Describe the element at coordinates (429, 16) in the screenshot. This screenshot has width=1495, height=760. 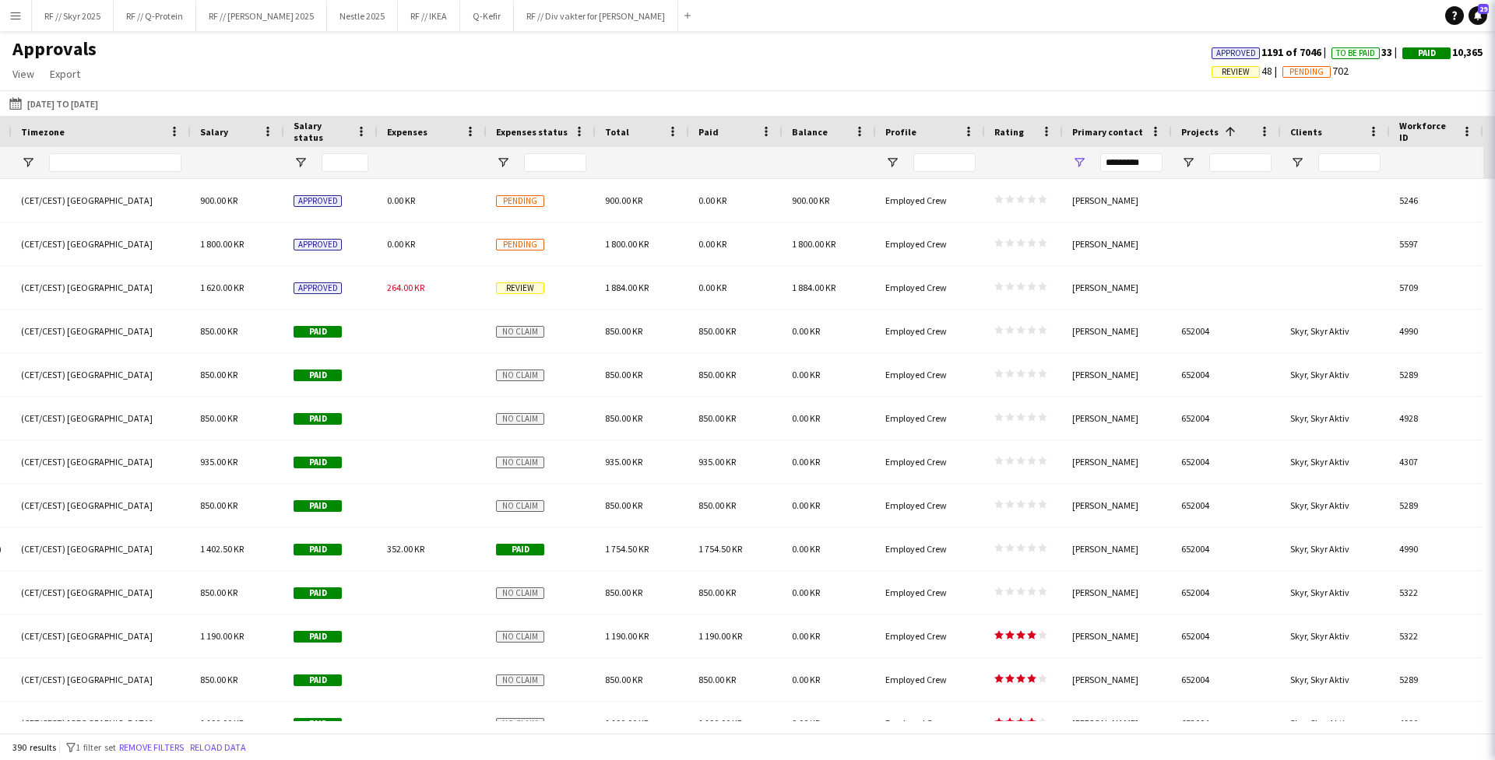
I see `button: RF // IKEA` at that location.